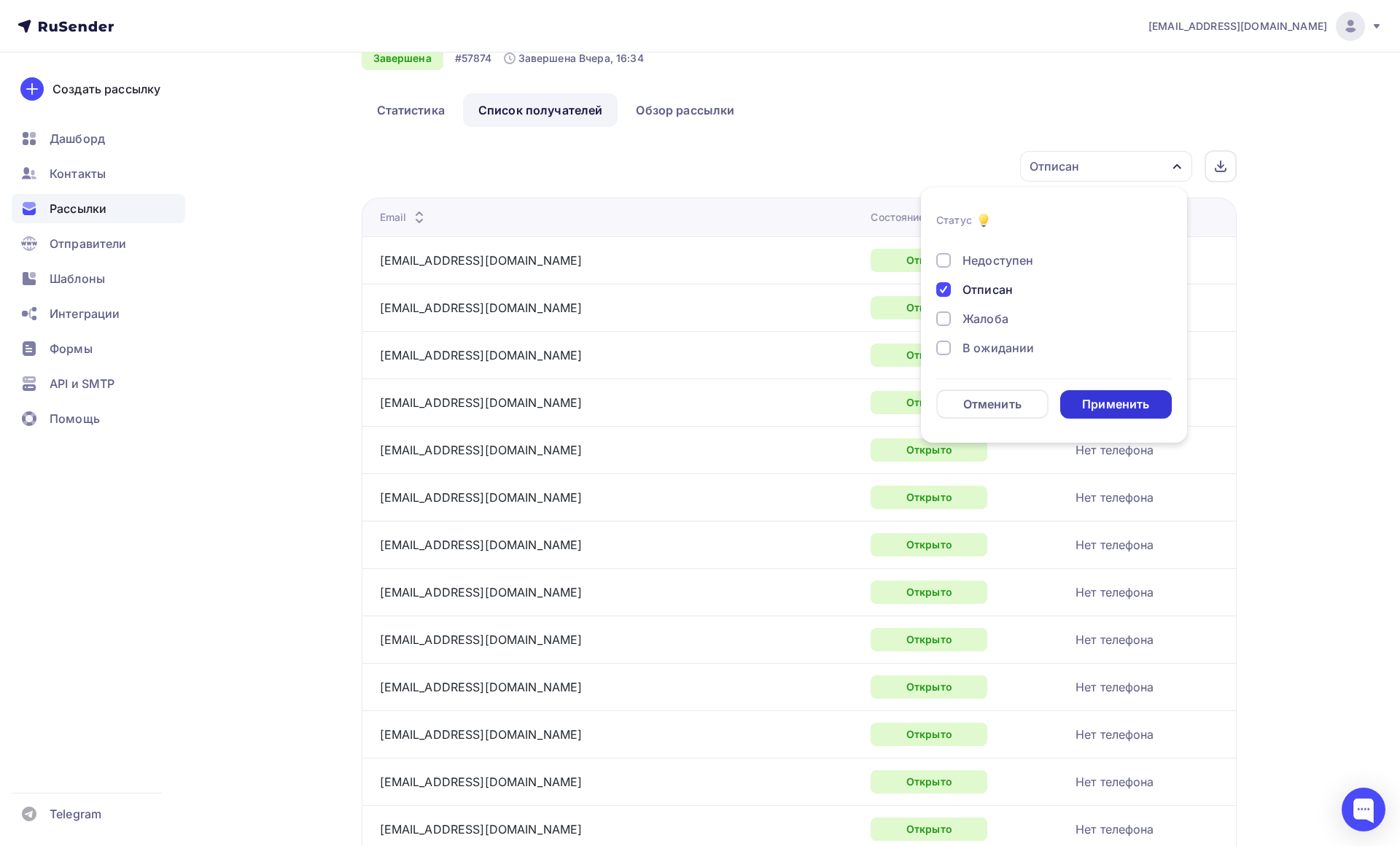  I want to click on span: Отправители, so click(89, 243).